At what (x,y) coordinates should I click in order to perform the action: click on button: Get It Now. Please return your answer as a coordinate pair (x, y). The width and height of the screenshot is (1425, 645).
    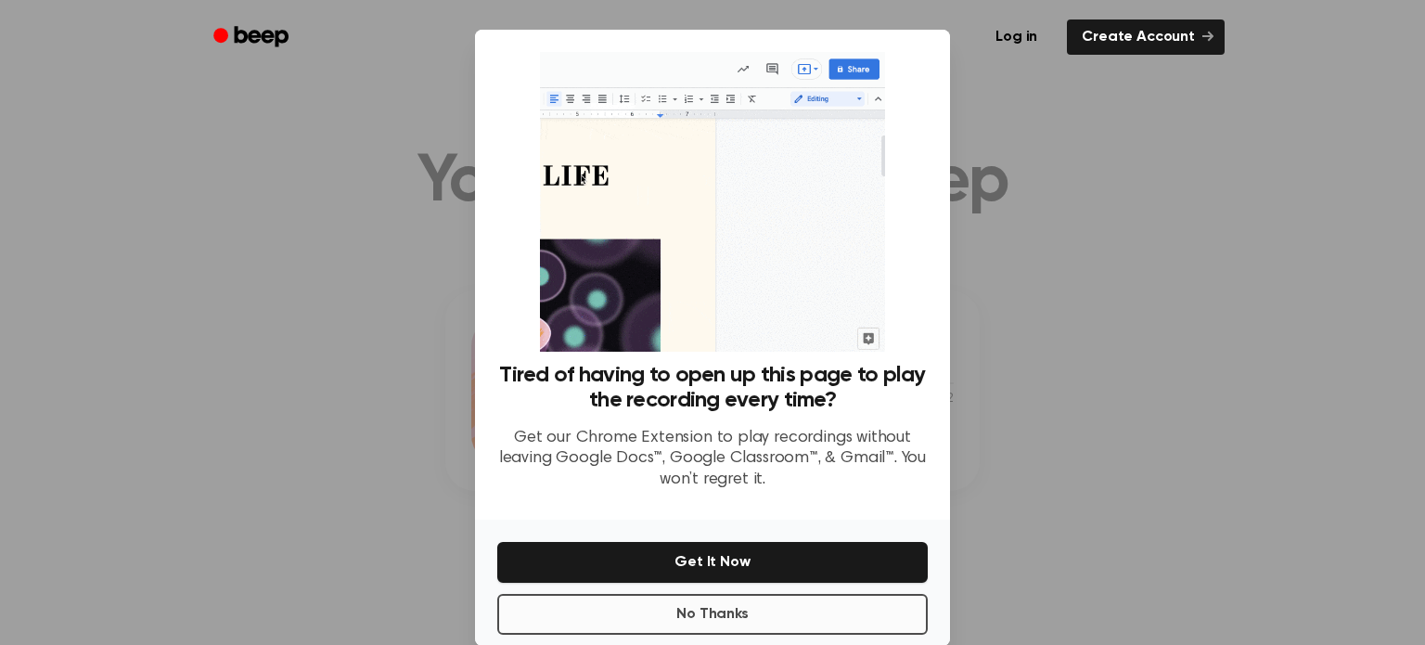
    Looking at the image, I should click on (712, 562).